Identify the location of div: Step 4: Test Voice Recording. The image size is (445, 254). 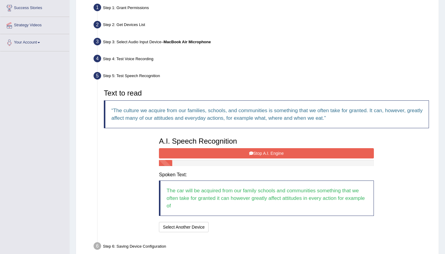
(263, 60).